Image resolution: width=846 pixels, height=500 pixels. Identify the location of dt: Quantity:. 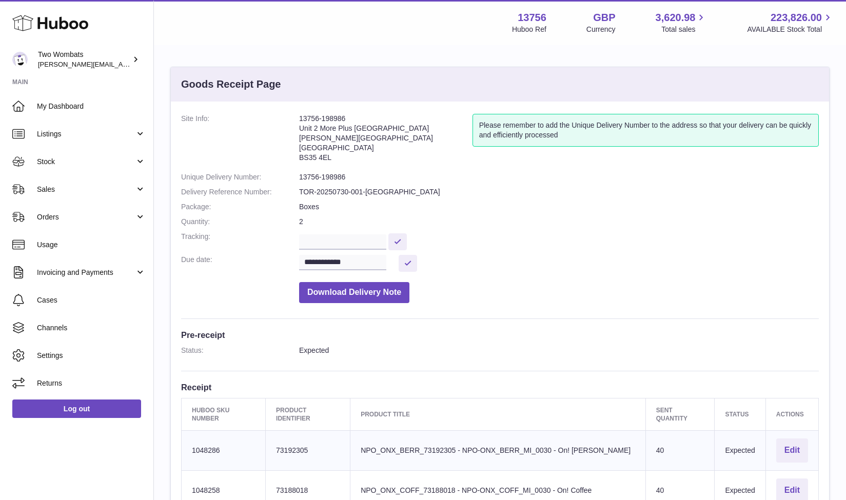
(240, 222).